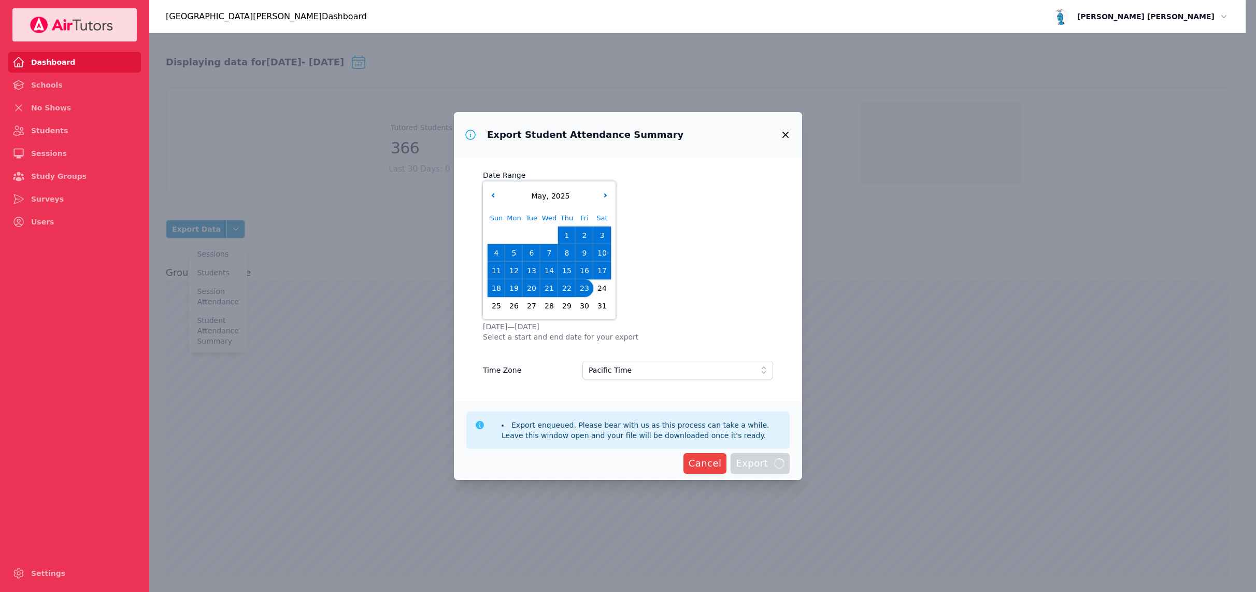 This screenshot has width=1256, height=592. What do you see at coordinates (75, 131) in the screenshot?
I see `a: Students` at bounding box center [75, 131].